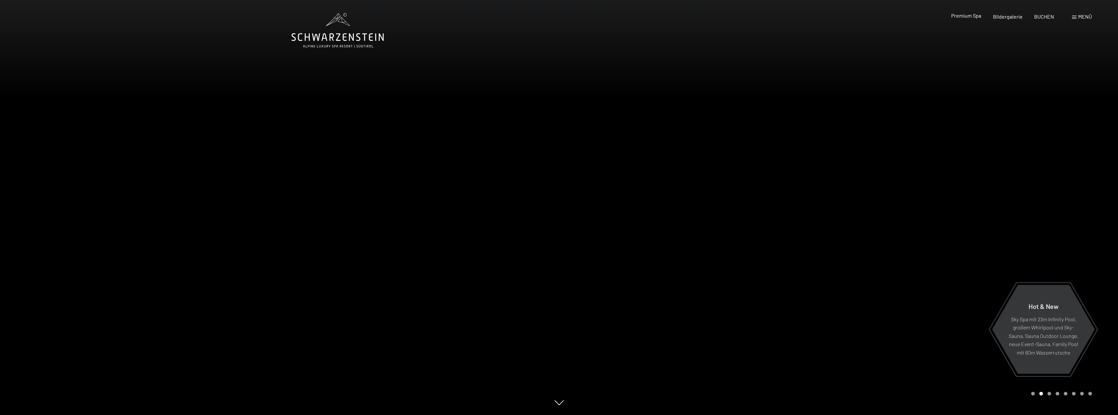 This screenshot has width=1118, height=415. Describe the element at coordinates (1033, 393) in the screenshot. I see `div: Carousel Page 1` at that location.